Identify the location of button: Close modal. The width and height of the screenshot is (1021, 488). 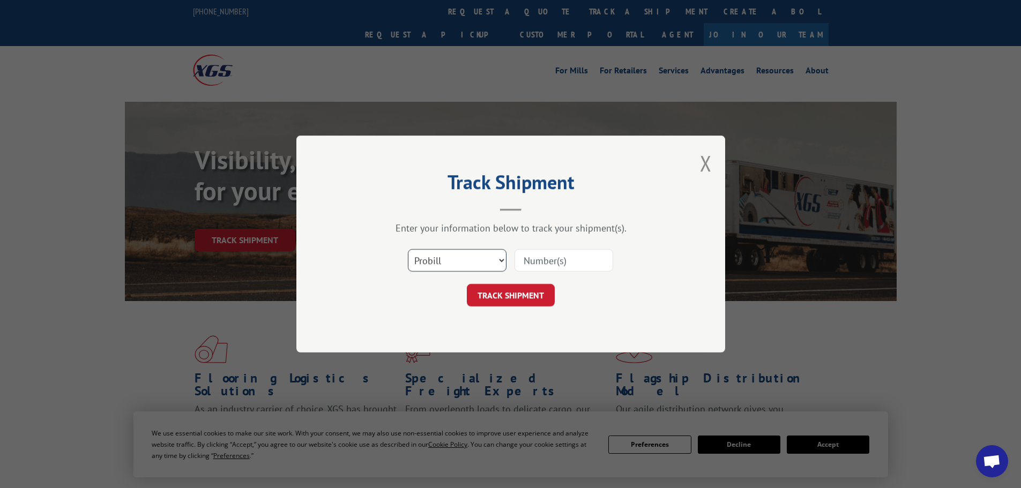
(706, 163).